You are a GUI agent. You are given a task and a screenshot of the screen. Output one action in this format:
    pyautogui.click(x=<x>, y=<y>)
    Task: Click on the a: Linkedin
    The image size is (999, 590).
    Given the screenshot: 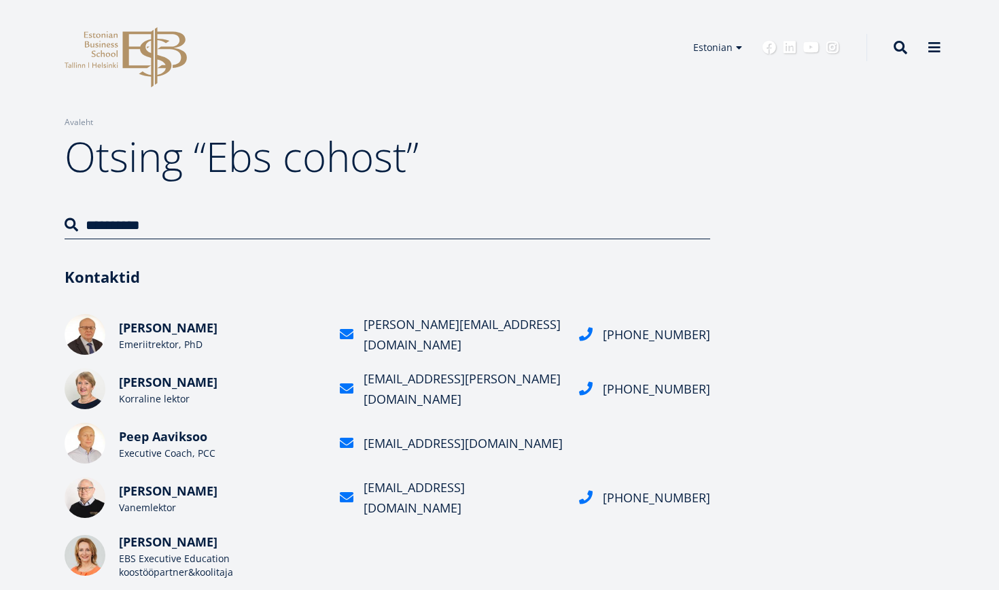 What is the action you would take?
    pyautogui.click(x=790, y=48)
    